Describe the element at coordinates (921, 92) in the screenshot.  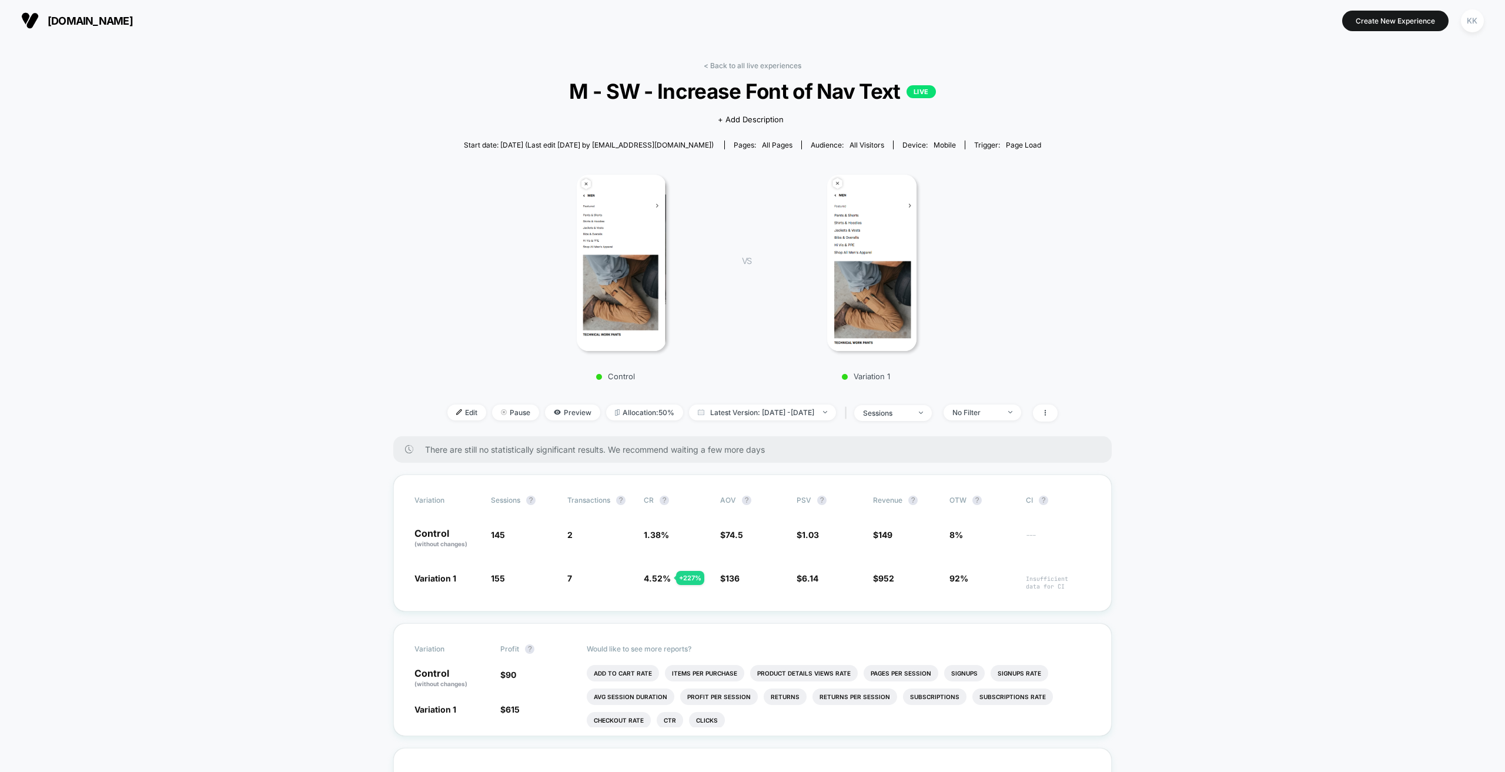
I see `p: LIVE` at that location.